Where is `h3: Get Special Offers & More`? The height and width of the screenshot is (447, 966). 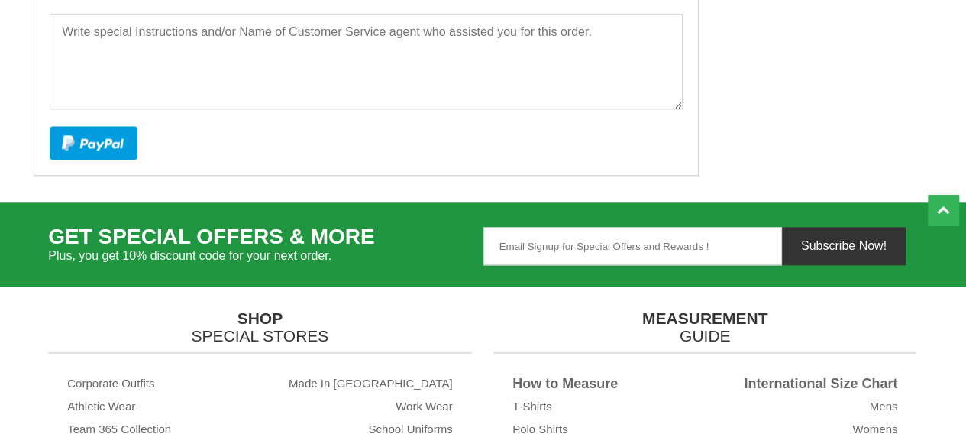 h3: Get Special Offers & More is located at coordinates (265, 246).